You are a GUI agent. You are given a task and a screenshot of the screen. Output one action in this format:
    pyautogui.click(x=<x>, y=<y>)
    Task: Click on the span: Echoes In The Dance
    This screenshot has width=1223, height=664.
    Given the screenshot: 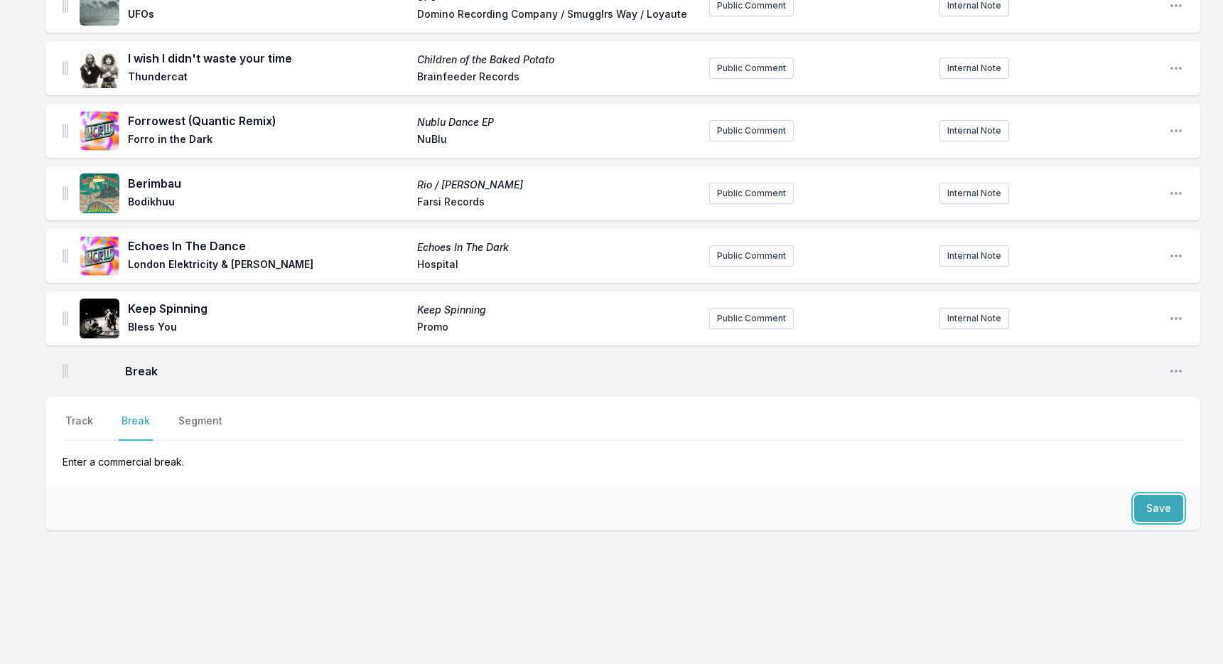 What is the action you would take?
    pyautogui.click(x=268, y=246)
    